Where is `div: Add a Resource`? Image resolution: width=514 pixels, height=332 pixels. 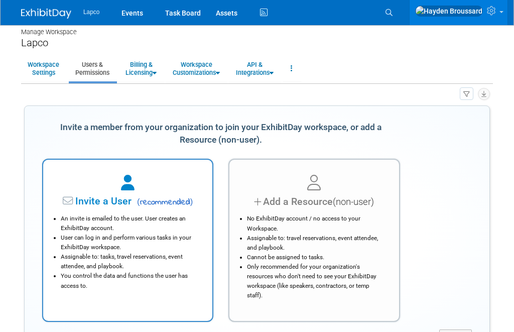
div: Add a Resource is located at coordinates (314, 201).